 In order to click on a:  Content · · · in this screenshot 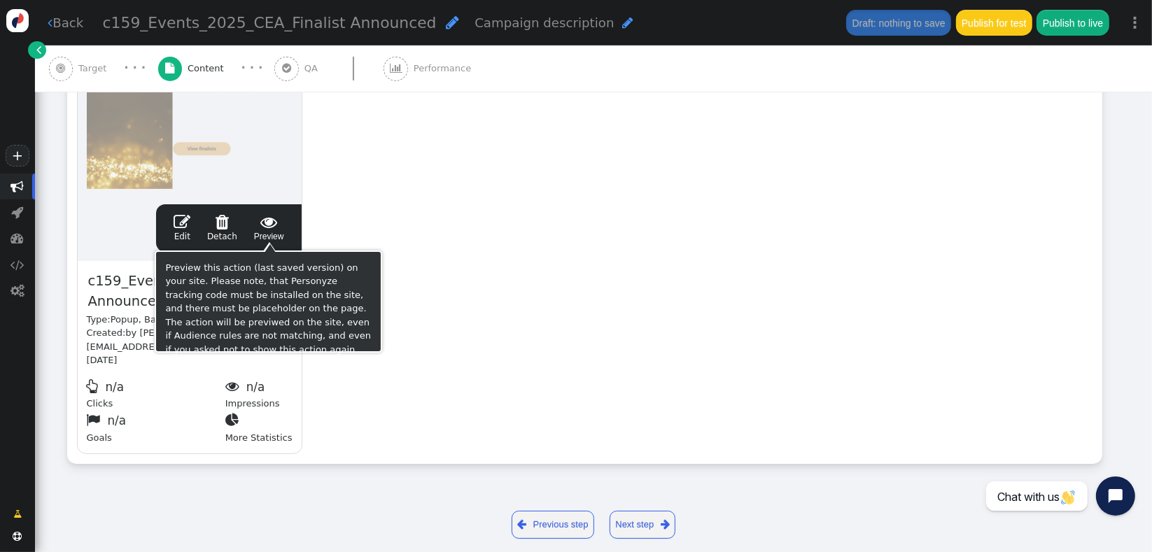, I will do `click(216, 69)`.